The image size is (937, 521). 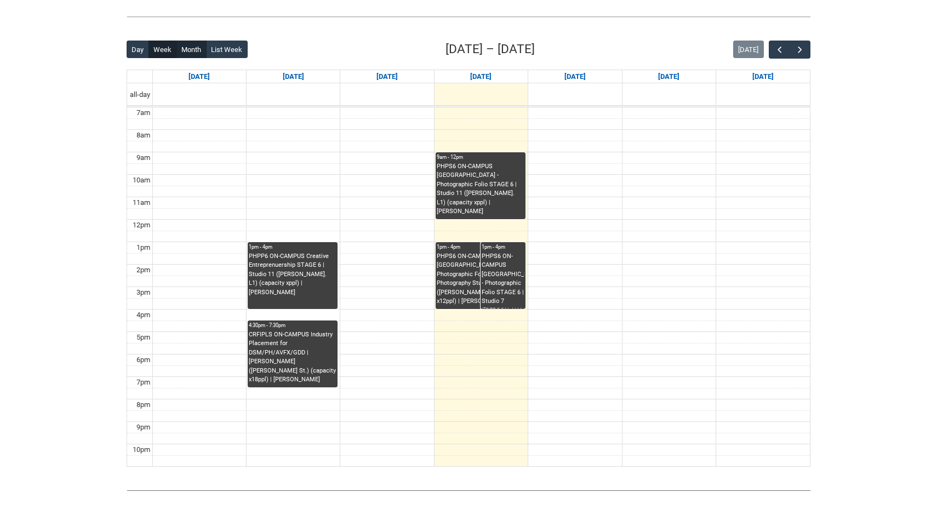 I want to click on div: 7pm, so click(x=143, y=383).